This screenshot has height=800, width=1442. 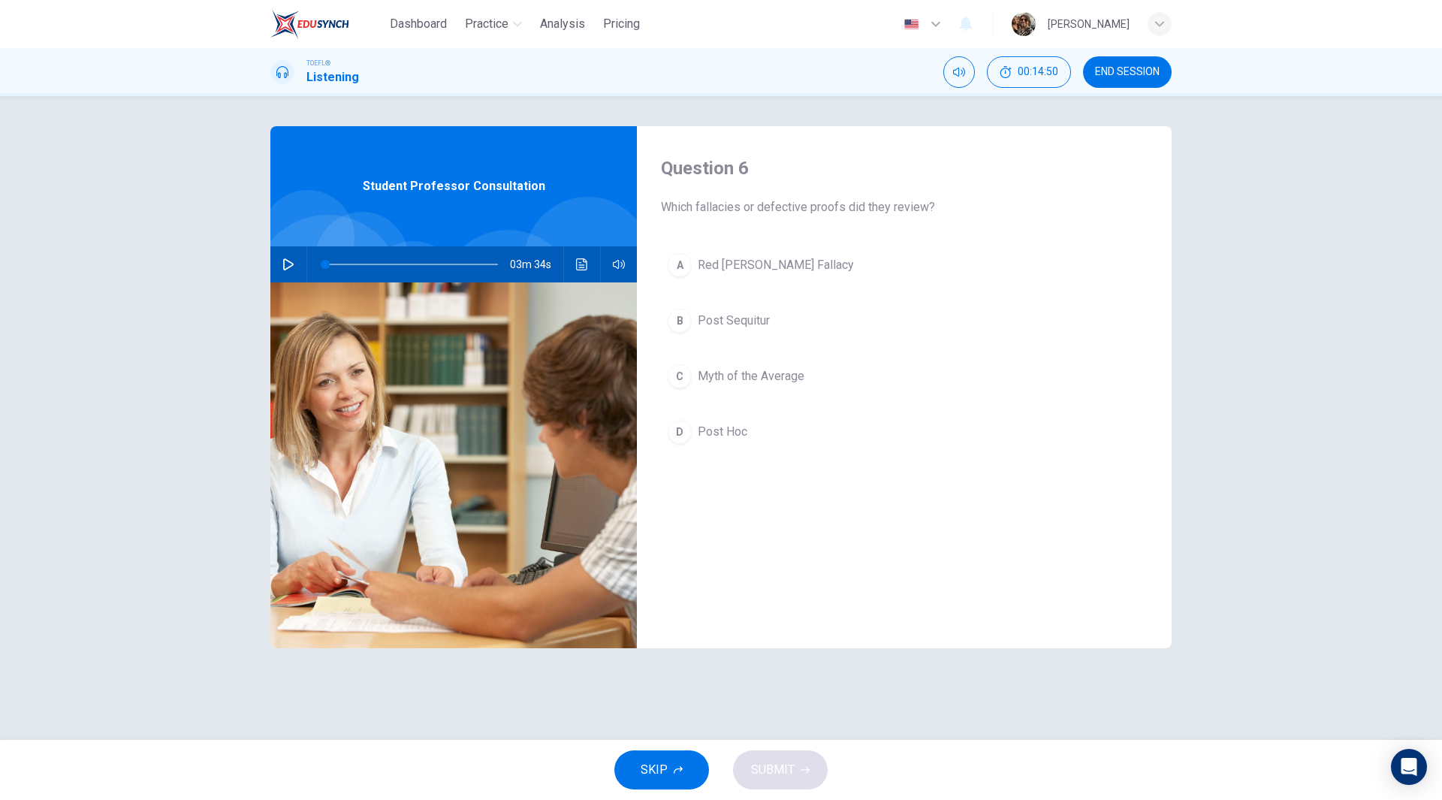 I want to click on a: Pricing, so click(x=621, y=24).